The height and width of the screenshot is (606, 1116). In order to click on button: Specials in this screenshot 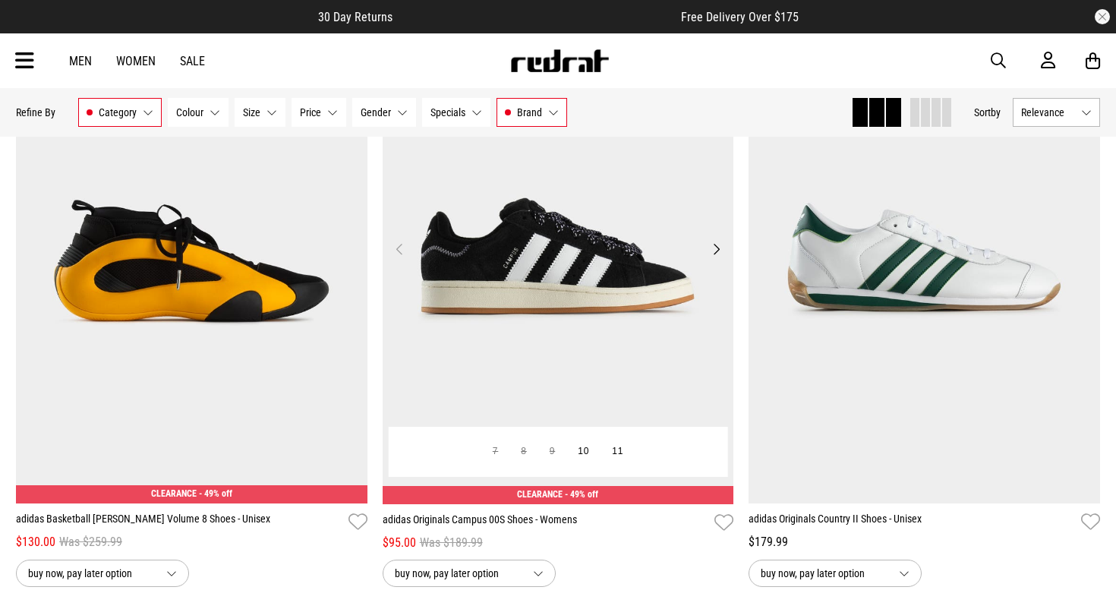, I will do `click(456, 112)`.